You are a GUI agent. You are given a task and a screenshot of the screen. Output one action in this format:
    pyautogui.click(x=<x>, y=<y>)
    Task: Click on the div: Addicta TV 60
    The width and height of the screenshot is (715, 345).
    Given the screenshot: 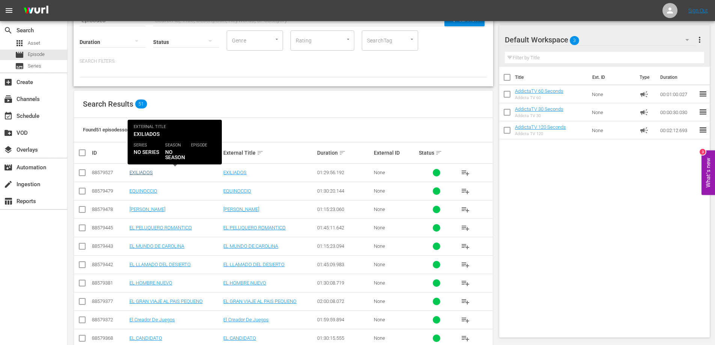 What is the action you would take?
    pyautogui.click(x=539, y=98)
    